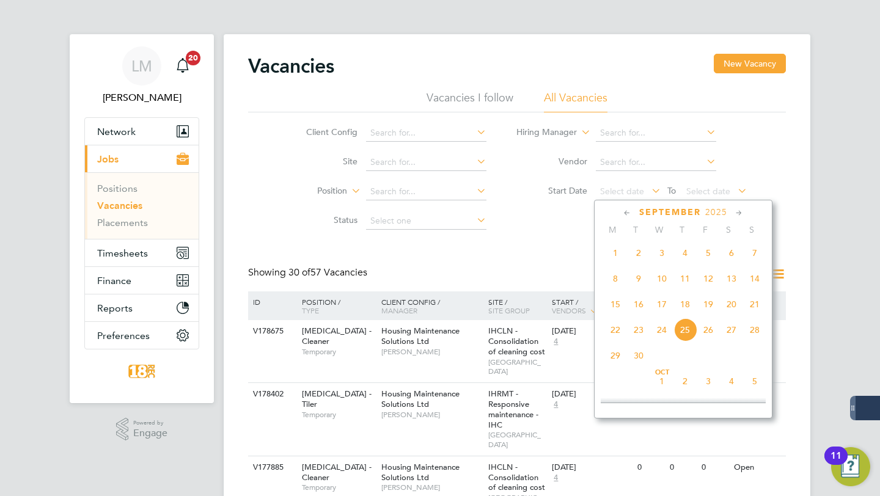 The width and height of the screenshot is (880, 496). Describe the element at coordinates (708, 304) in the screenshot. I see `span: 19` at that location.